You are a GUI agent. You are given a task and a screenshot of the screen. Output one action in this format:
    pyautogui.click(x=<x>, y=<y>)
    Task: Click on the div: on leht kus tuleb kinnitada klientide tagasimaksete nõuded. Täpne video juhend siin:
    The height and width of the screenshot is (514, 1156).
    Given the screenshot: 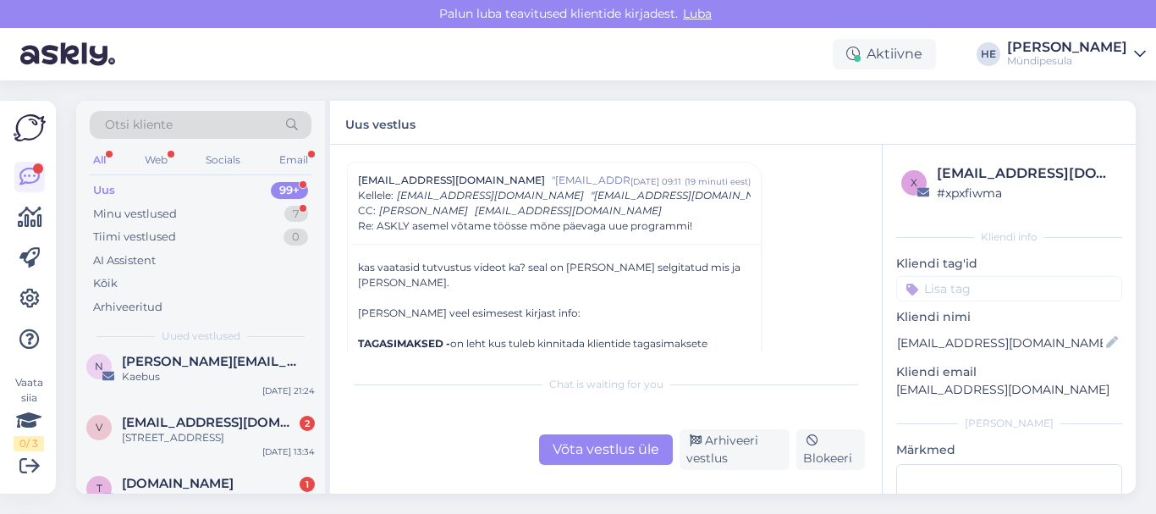 What is the action you would take?
    pyautogui.click(x=554, y=344)
    